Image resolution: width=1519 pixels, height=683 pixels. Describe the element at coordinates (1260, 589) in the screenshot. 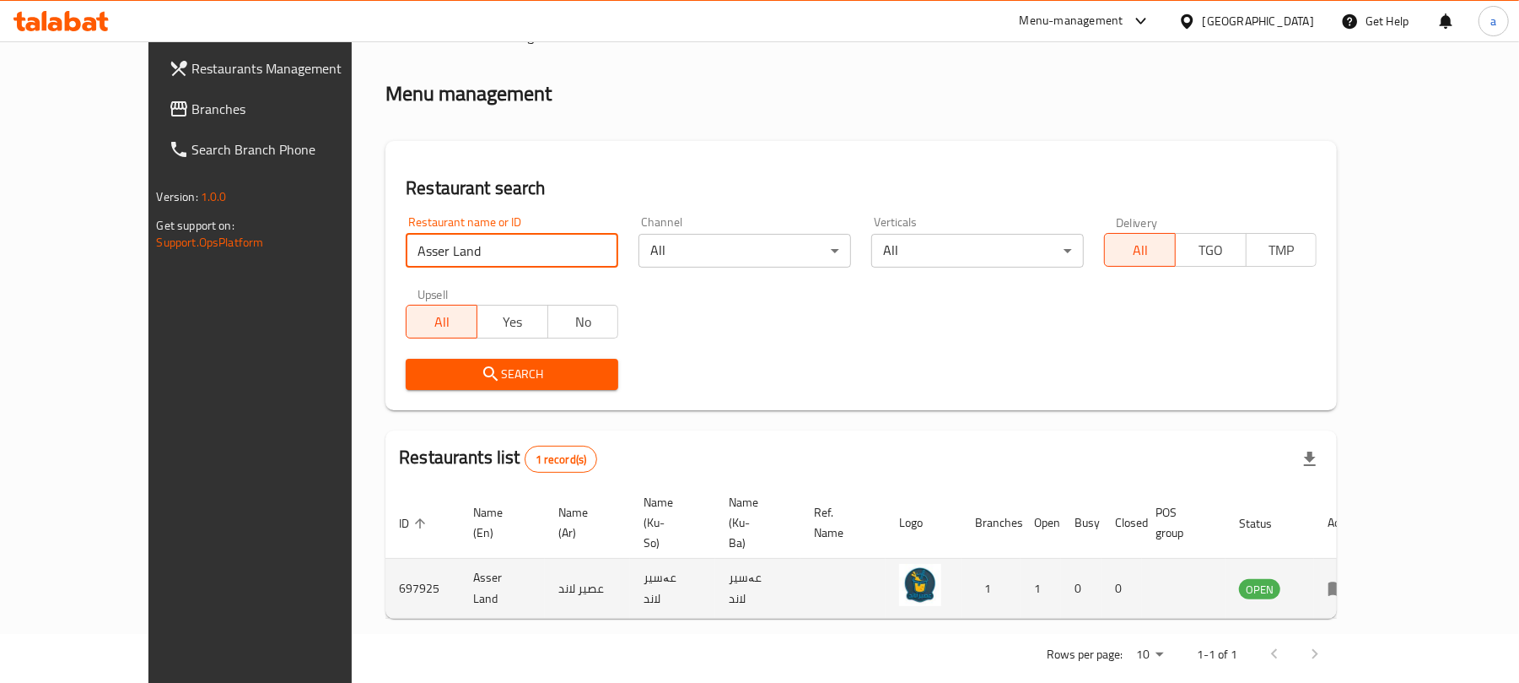

I see `div: OPEN` at that location.